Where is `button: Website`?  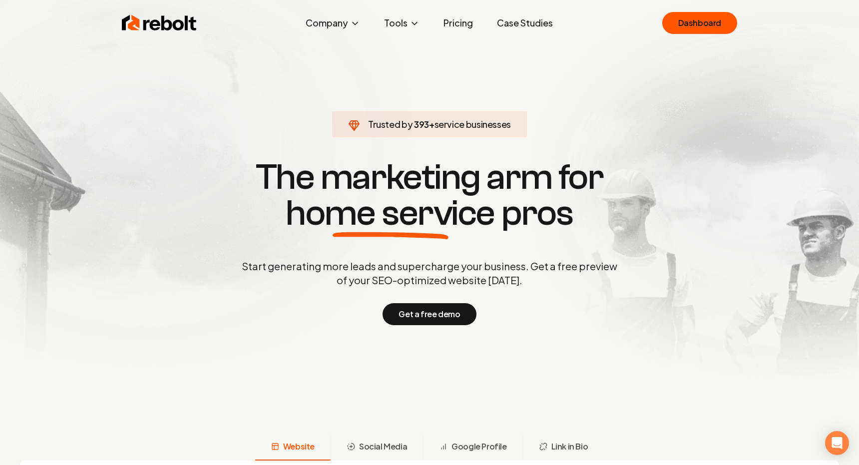 button: Website is located at coordinates (293, 448).